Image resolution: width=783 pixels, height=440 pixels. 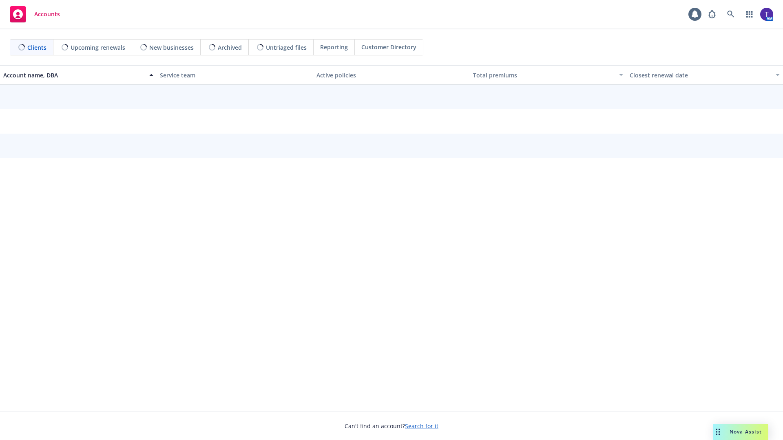 What do you see at coordinates (700, 75) in the screenshot?
I see `div: Closest renewal date` at bounding box center [700, 75].